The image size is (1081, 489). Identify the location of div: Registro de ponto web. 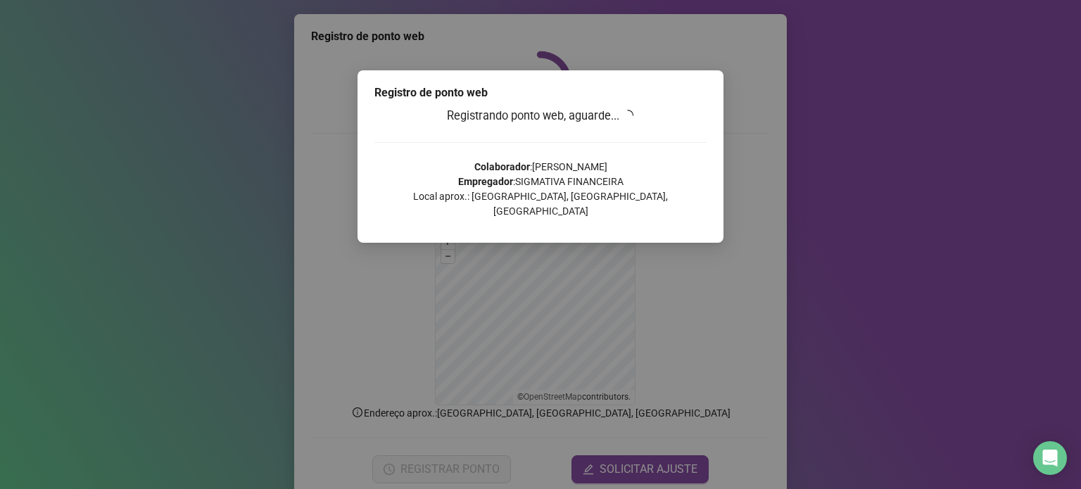
(541, 93).